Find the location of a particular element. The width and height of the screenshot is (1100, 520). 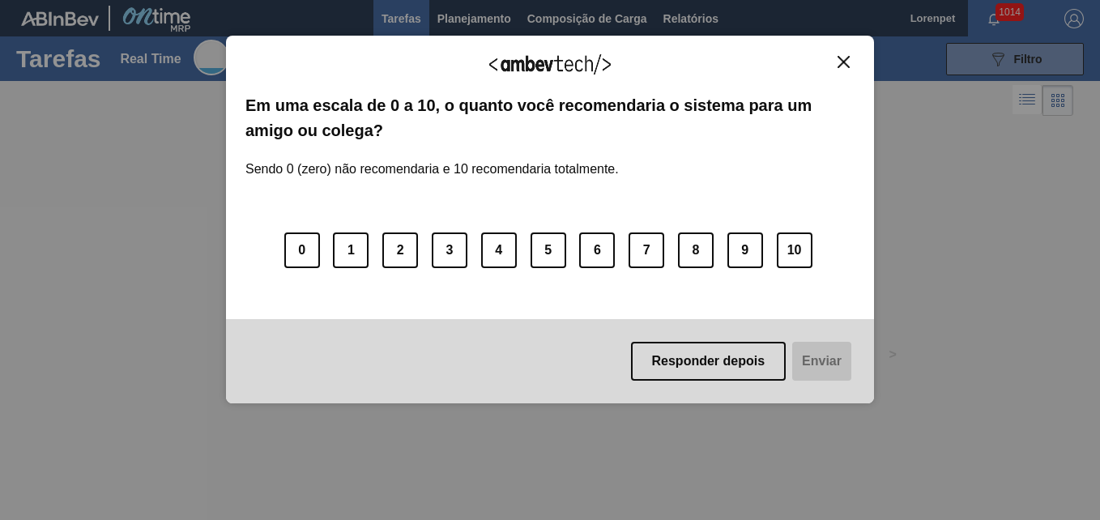

button: Close is located at coordinates (843, 62).